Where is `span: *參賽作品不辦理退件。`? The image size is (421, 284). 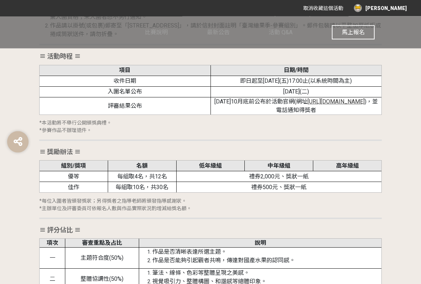
span: *參賽作品不辦理退件。 is located at coordinates (65, 131).